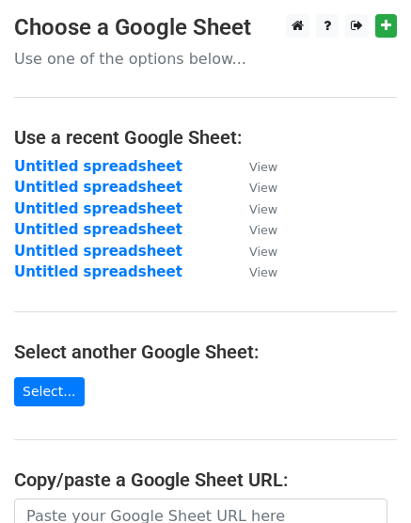 This screenshot has width=411, height=523. Describe the element at coordinates (205, 58) in the screenshot. I see `p: Use one of the options below...` at that location.